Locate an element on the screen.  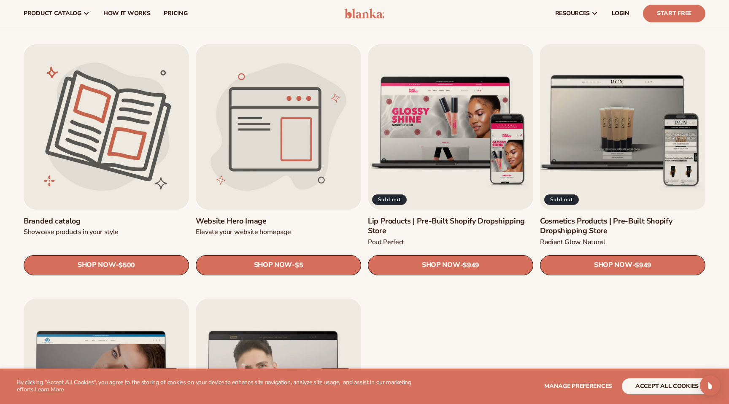
button: accept all cookies is located at coordinates (667, 386).